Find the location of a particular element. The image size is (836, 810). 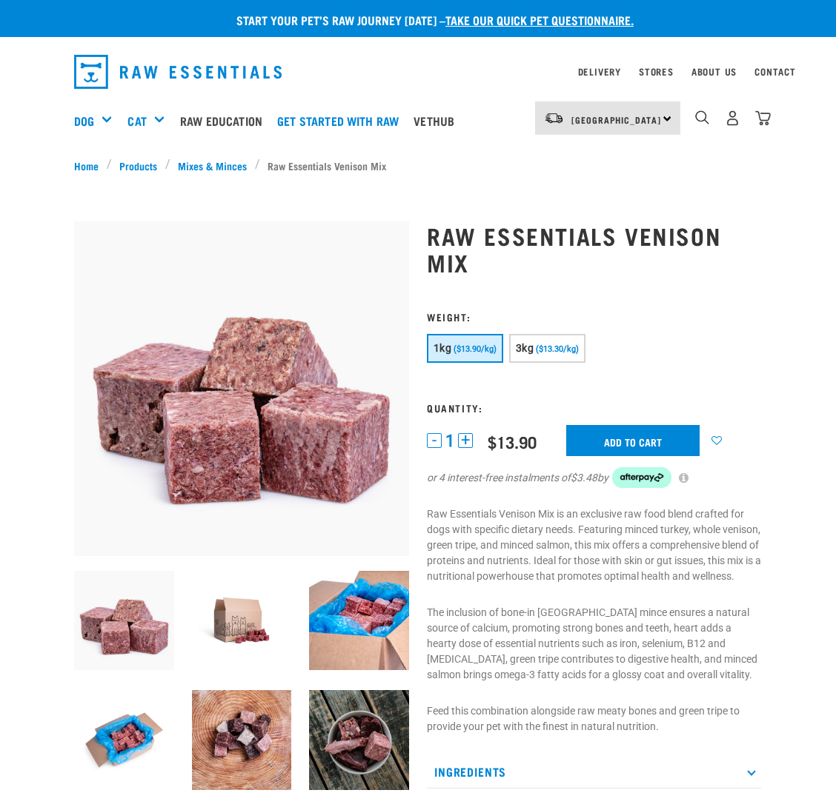

input: Add to cart is located at coordinates (633, 441).